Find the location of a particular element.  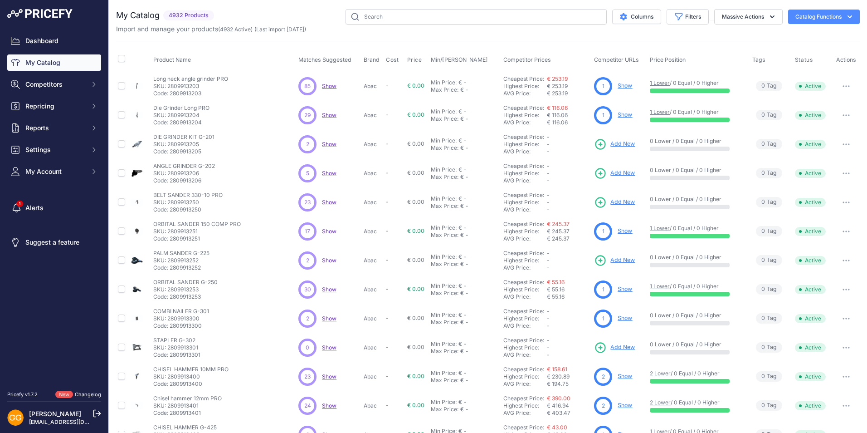

p: Die Grinder Long PRO is located at coordinates (181, 108).